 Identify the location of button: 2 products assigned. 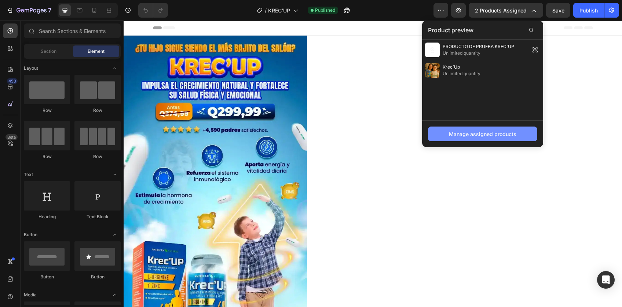
(506, 10).